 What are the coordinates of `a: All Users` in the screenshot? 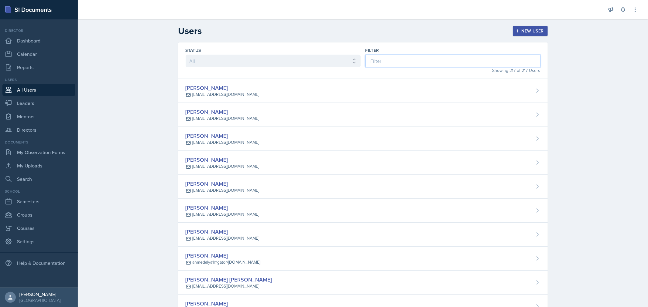 It's located at (39, 90).